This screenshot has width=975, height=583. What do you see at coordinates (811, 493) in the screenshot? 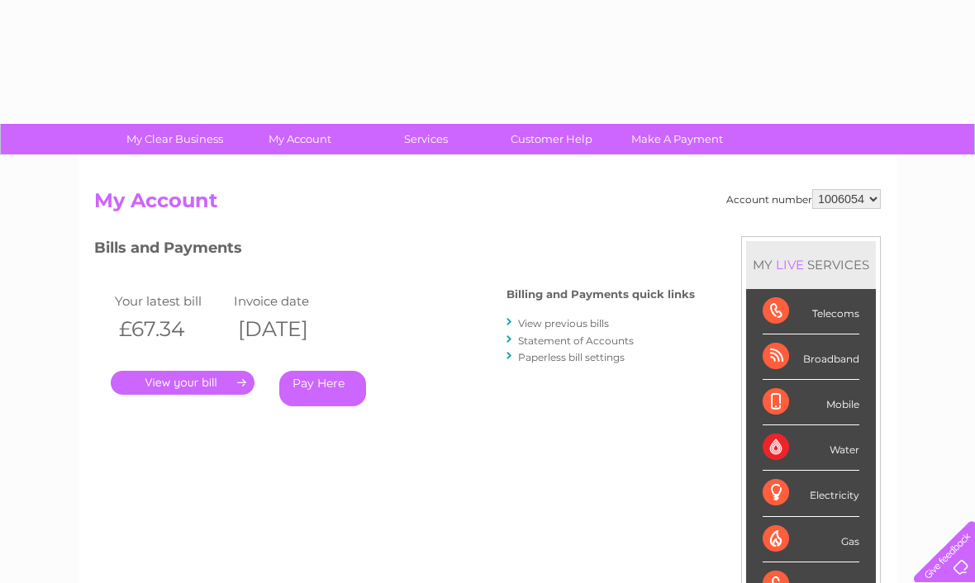
I see `div: Electricity` at bounding box center [811, 493].